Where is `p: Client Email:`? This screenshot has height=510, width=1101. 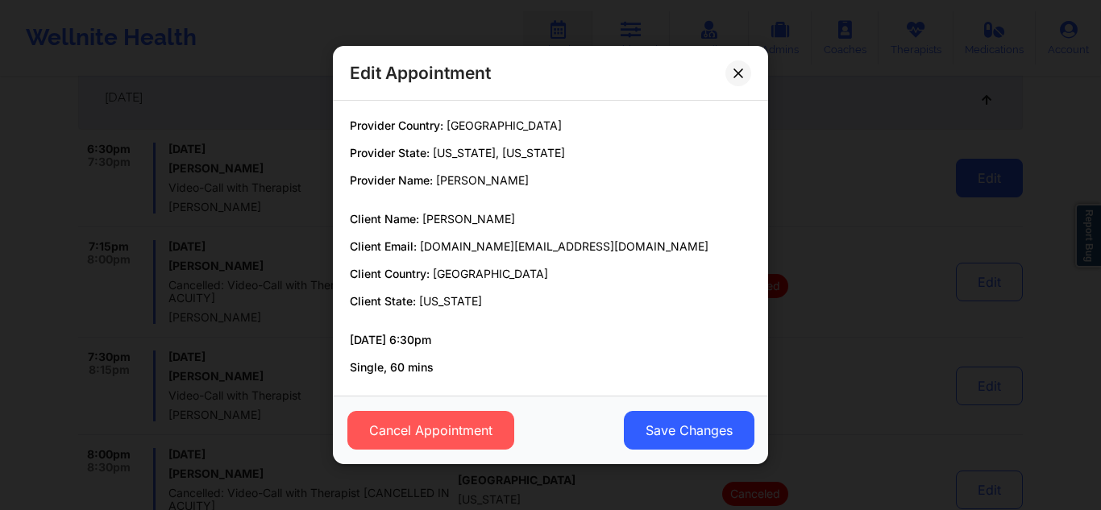 p: Client Email: is located at coordinates (551, 247).